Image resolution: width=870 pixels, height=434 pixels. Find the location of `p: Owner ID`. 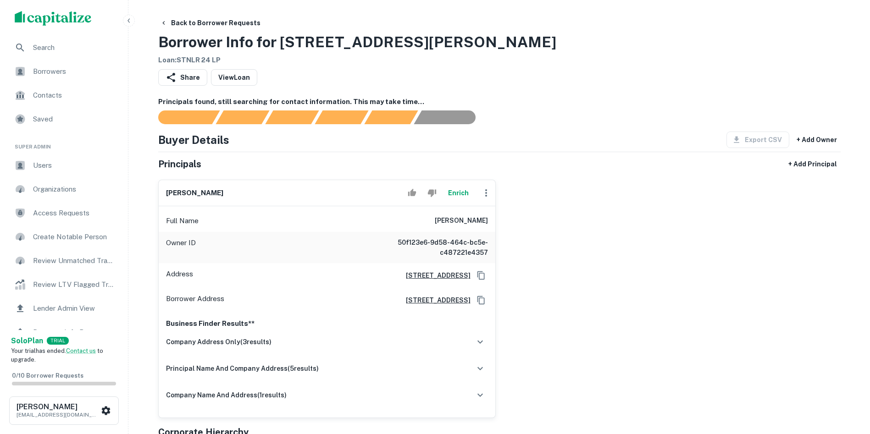

p: Owner ID is located at coordinates (181, 248).